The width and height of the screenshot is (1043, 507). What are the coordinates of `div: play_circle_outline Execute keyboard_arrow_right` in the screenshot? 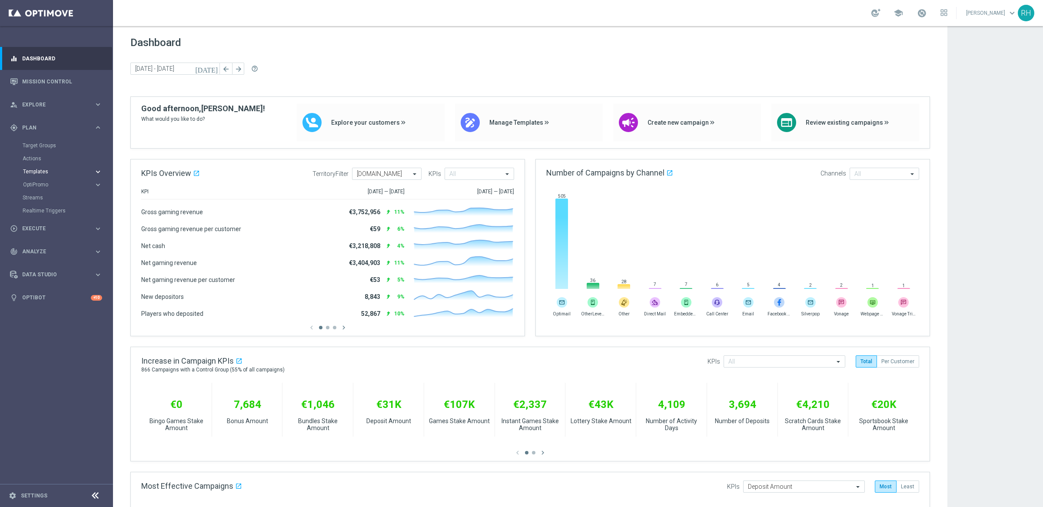 It's located at (56, 229).